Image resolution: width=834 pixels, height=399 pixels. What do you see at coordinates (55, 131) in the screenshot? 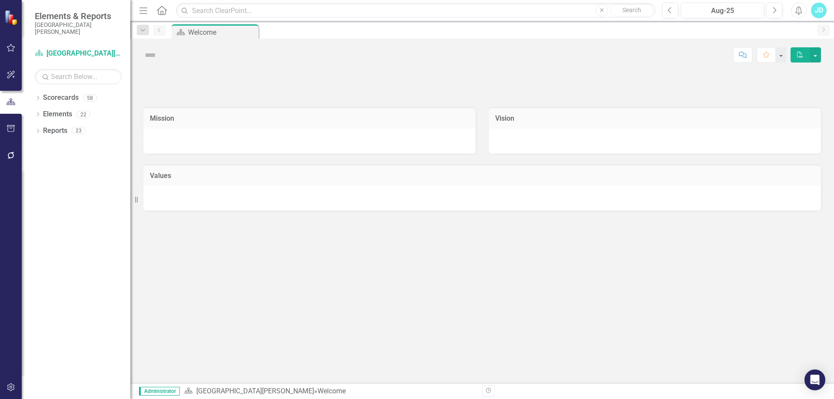
I see `a: Reports` at bounding box center [55, 131].